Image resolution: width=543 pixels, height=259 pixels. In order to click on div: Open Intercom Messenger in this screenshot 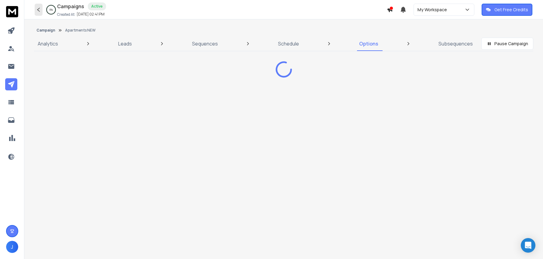, I will do `click(528, 246)`.